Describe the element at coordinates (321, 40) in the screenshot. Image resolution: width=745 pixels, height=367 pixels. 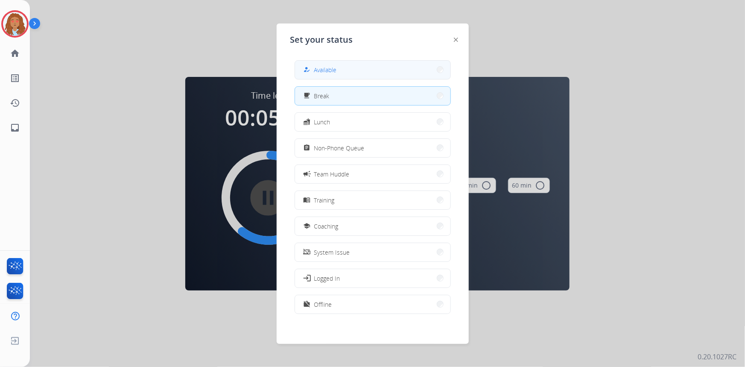
I see `span: Set your status` at that location.